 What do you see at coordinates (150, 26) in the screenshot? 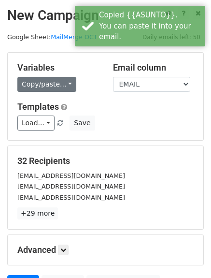
I see `div: Copied {{ASUNTO}}. You can paste it into your email.` at bounding box center [150, 26].